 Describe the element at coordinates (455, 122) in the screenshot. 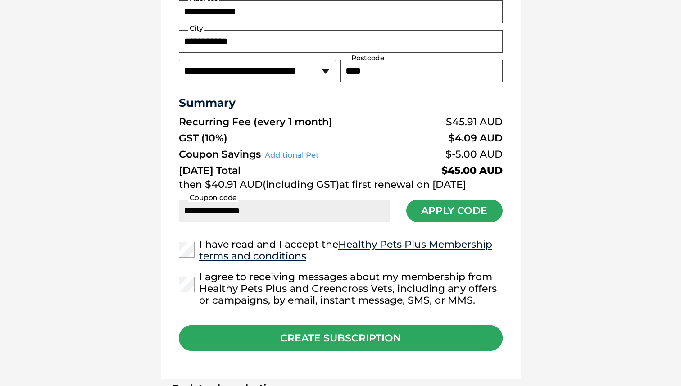

I see `td: $45.91 AUD` at that location.